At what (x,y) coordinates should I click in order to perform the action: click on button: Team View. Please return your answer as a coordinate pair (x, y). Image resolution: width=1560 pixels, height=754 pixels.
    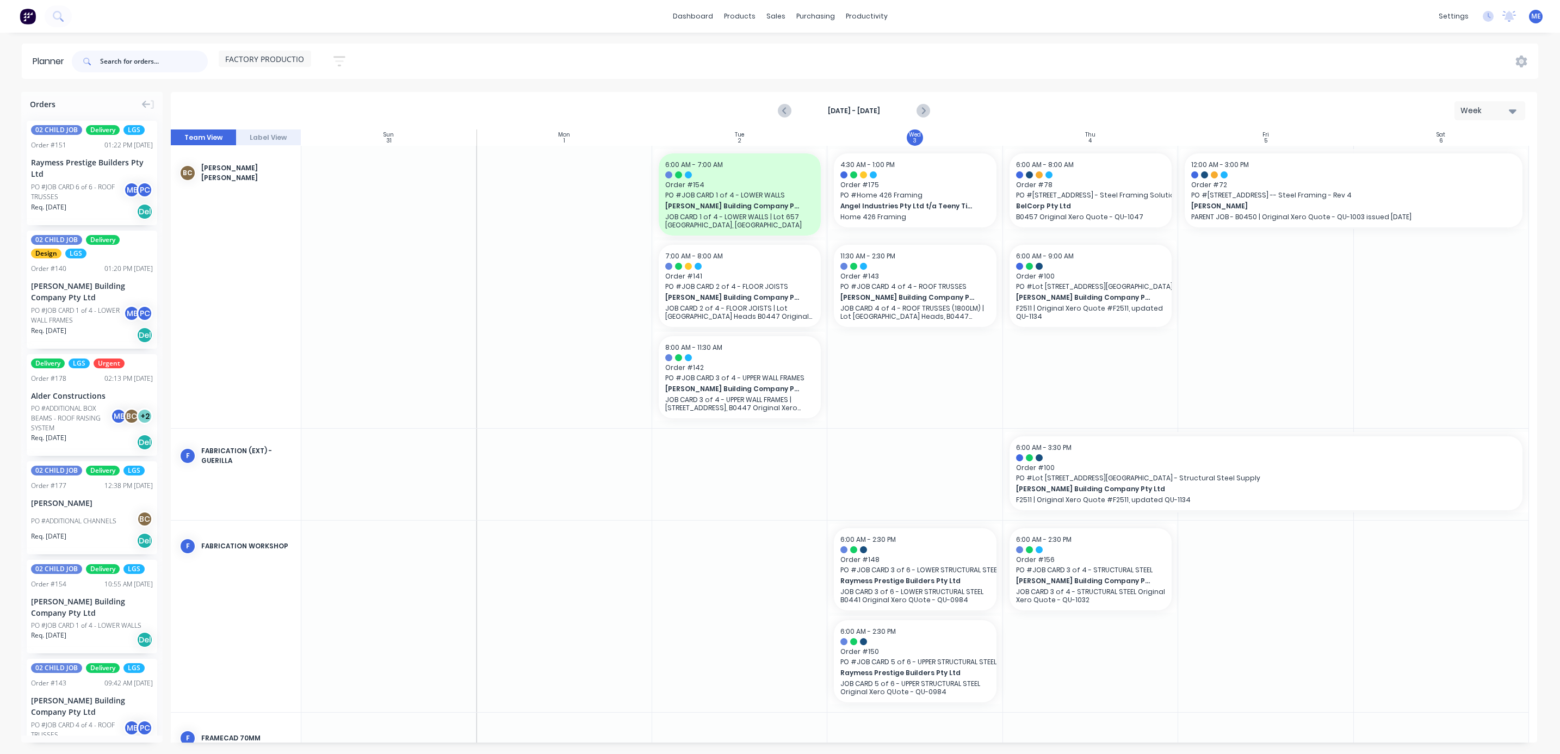
    Looking at the image, I should click on (203, 138).